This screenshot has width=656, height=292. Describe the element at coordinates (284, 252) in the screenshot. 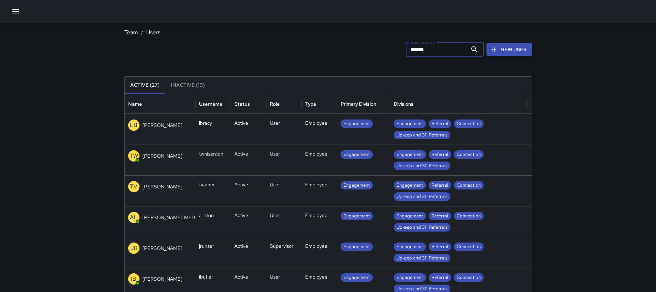

I see `div: Supervisor` at that location.